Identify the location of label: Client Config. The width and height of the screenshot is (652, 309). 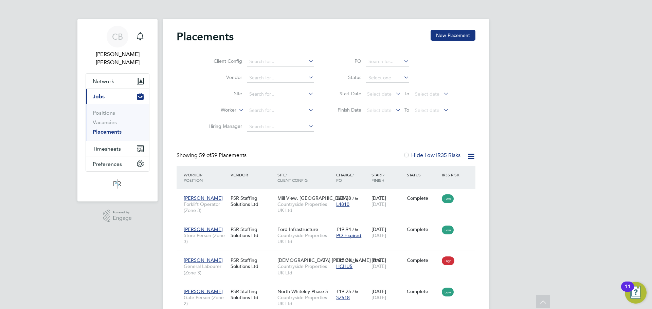
(222, 61).